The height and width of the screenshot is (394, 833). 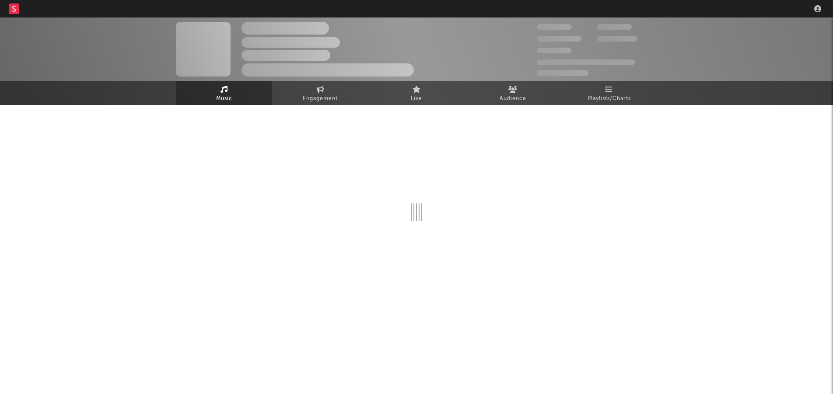 I want to click on span: Audience, so click(x=513, y=99).